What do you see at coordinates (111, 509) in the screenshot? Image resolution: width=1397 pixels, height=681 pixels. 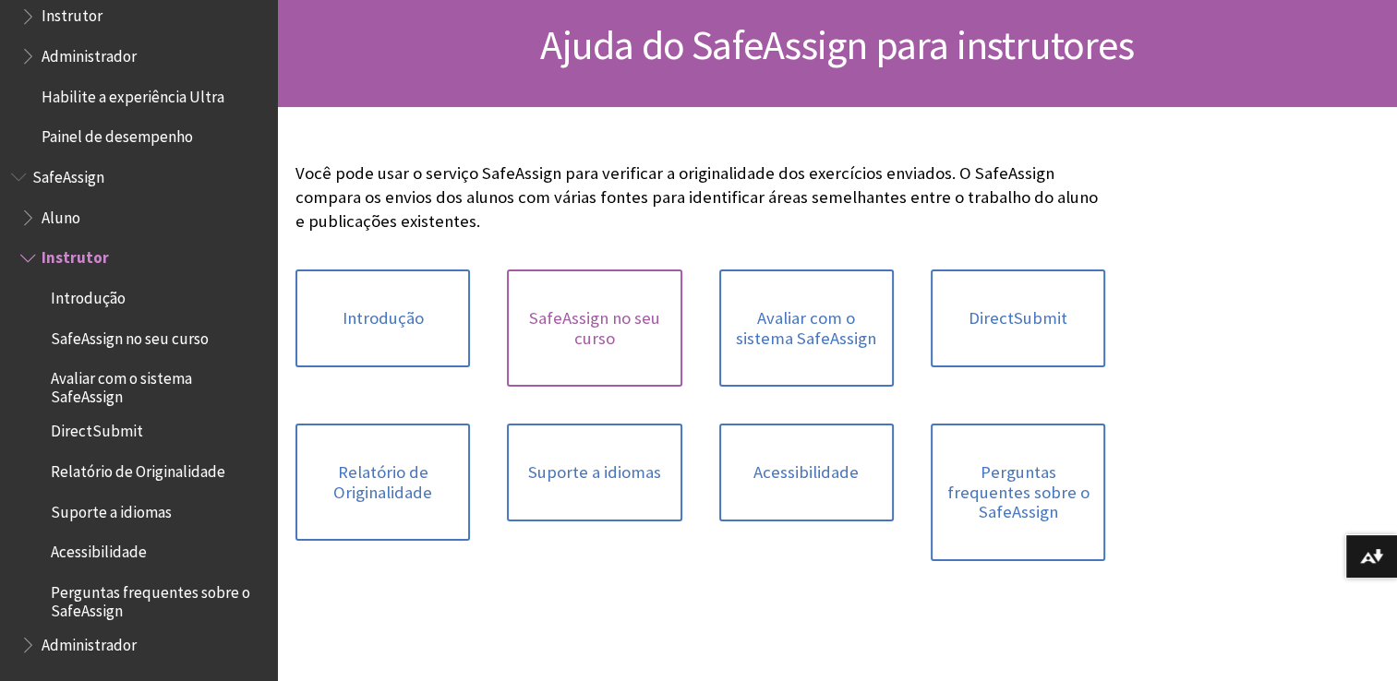 I see `span: Suporte a idiomas` at bounding box center [111, 509].